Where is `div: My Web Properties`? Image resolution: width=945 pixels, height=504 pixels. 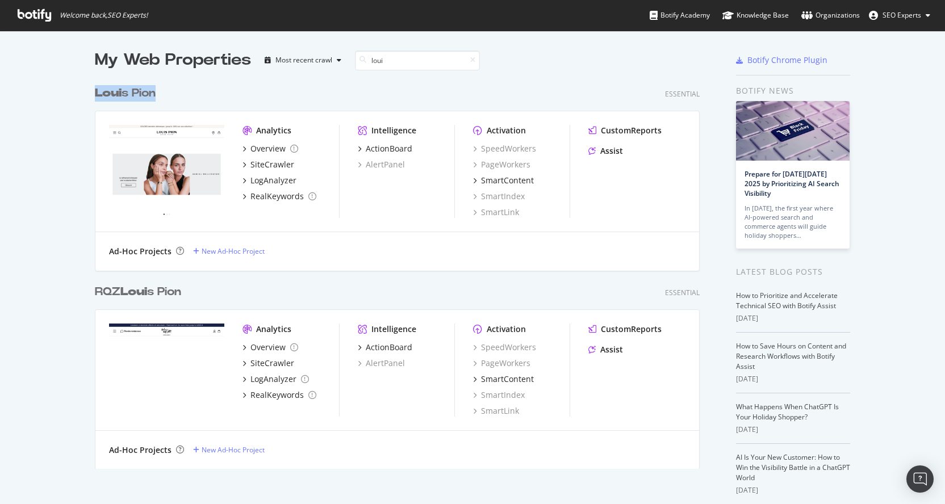 div: My Web Properties is located at coordinates (173, 60).